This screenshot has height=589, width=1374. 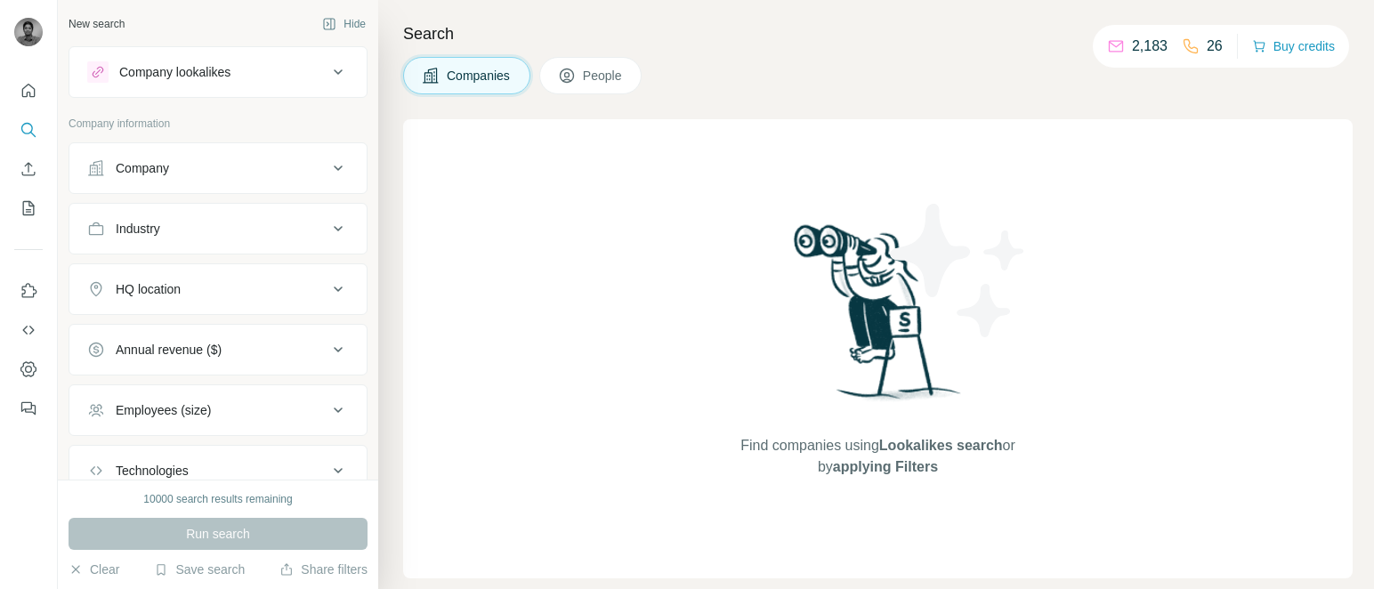 I want to click on button: Search, so click(x=28, y=130).